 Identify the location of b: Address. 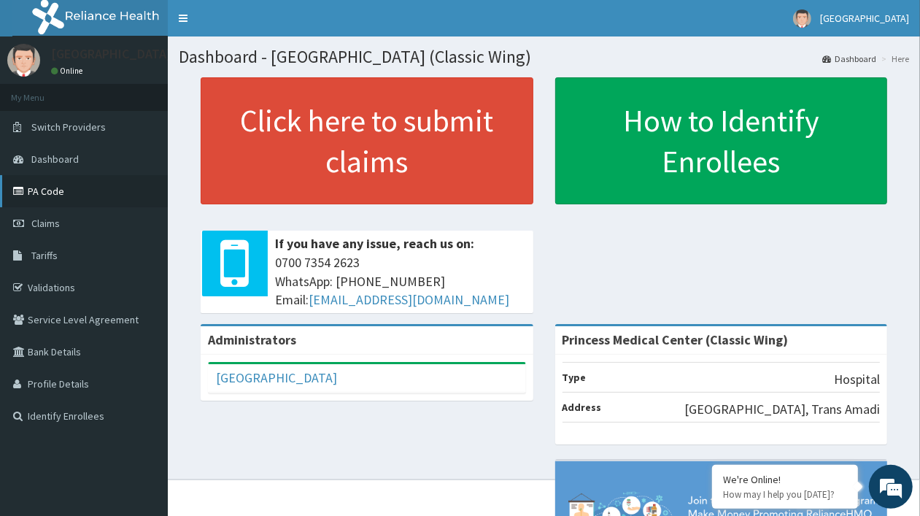
(582, 407).